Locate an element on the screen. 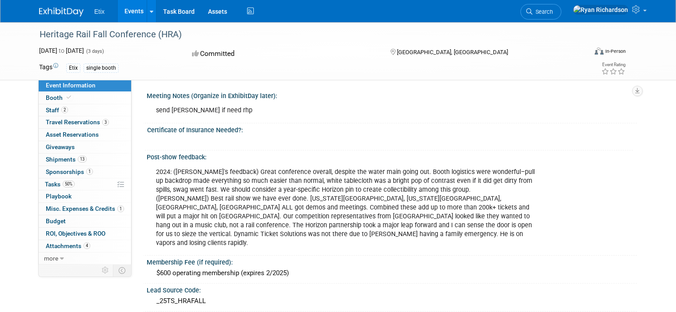 Image resolution: width=676 pixels, height=312 pixels. span: 2 is located at coordinates (64, 110).